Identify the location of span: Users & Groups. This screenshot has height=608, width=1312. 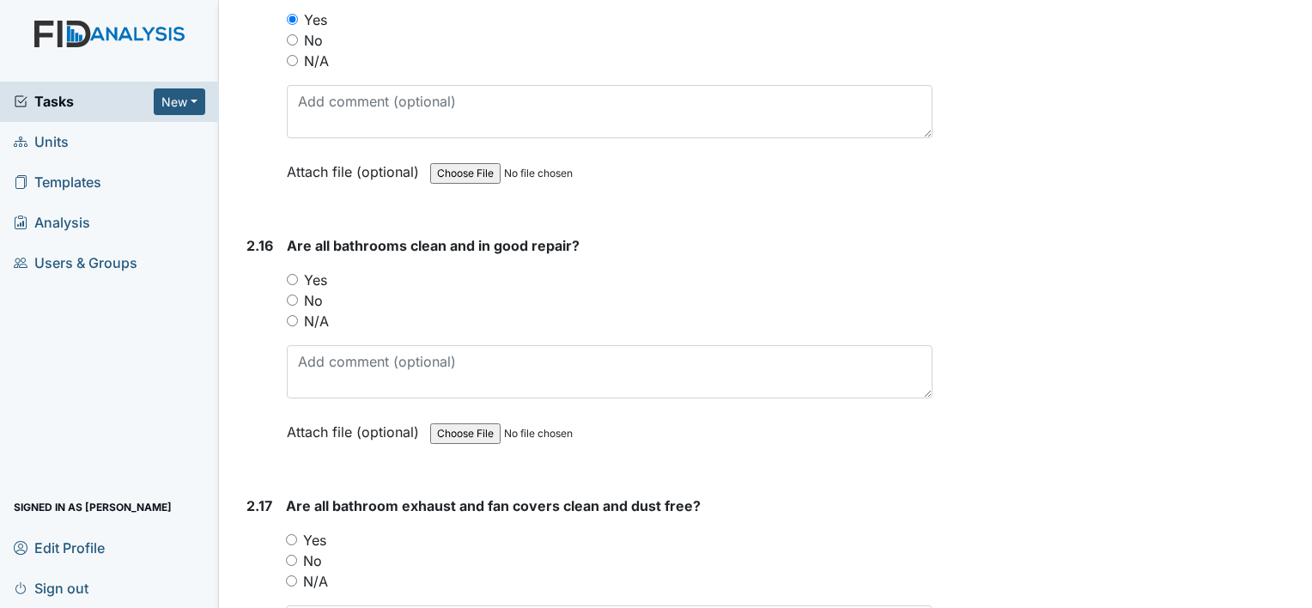
(76, 263).